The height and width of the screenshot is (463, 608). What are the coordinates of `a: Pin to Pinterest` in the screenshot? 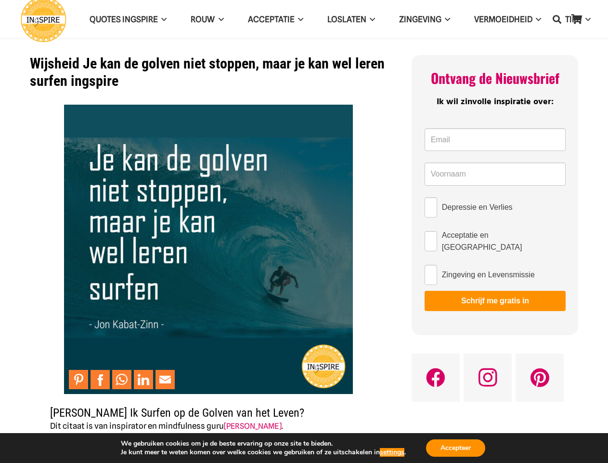 It's located at (79, 379).